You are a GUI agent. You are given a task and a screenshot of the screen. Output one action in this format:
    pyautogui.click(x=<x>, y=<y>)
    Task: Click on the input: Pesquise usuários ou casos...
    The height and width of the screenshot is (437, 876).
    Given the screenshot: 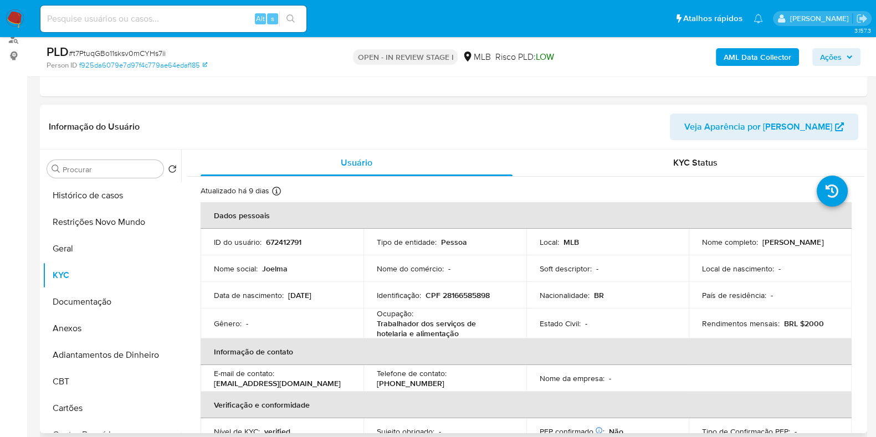 What is the action you would take?
    pyautogui.click(x=173, y=19)
    